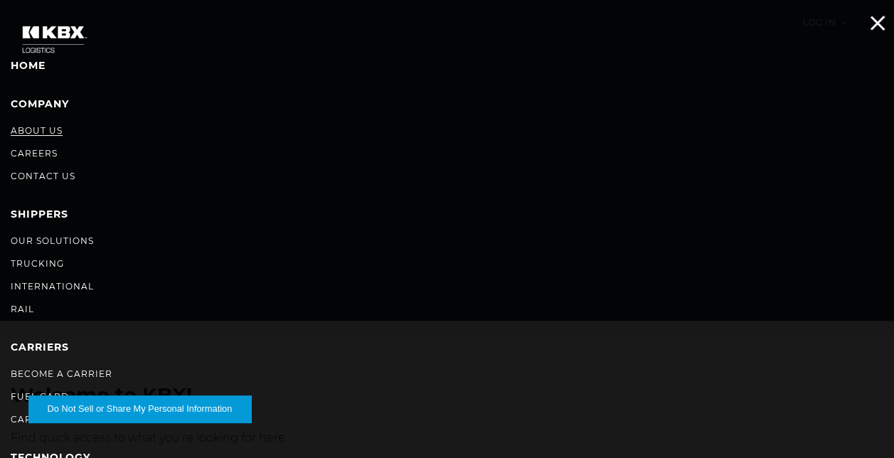 The image size is (894, 458). What do you see at coordinates (53, 39) in the screenshot?
I see `img: kbx logo` at bounding box center [53, 39].